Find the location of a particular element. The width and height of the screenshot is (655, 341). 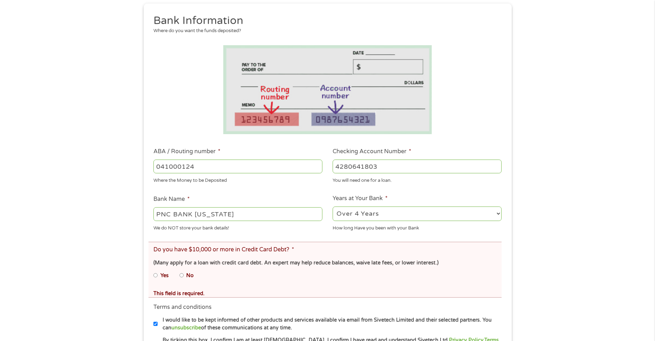

div: How long Have you been with your Bank is located at coordinates (417, 226).